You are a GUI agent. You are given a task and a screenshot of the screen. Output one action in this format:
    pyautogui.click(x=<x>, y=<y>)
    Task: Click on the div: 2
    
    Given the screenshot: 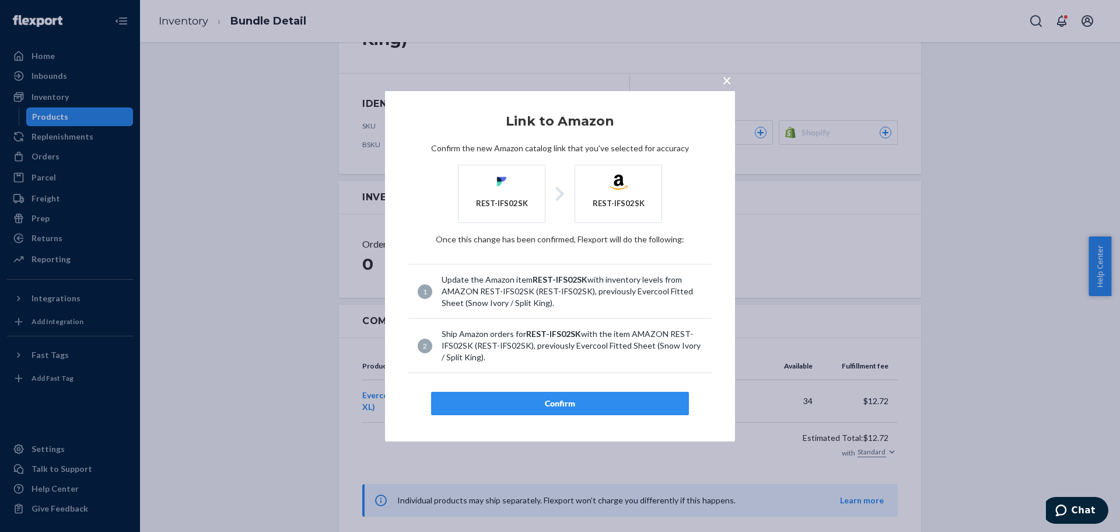 What is the action you would take?
    pyautogui.click(x=425, y=345)
    